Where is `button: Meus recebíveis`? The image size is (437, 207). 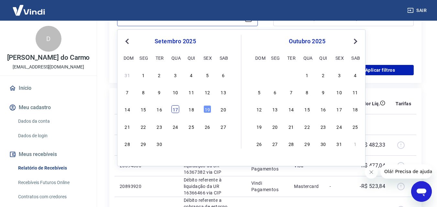
button: Meus recebíveis is located at coordinates (48, 155).